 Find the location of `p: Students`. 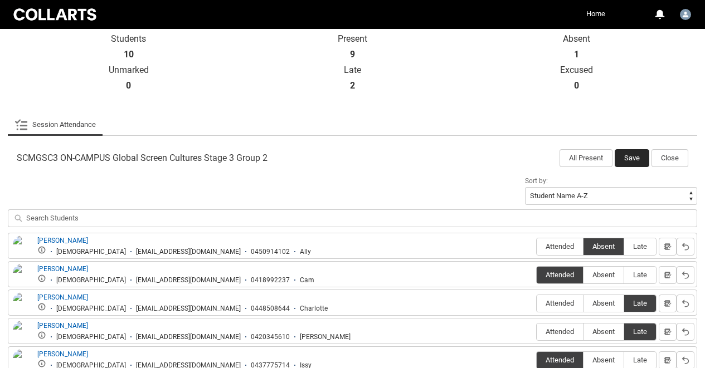

p: Students is located at coordinates (129, 39).